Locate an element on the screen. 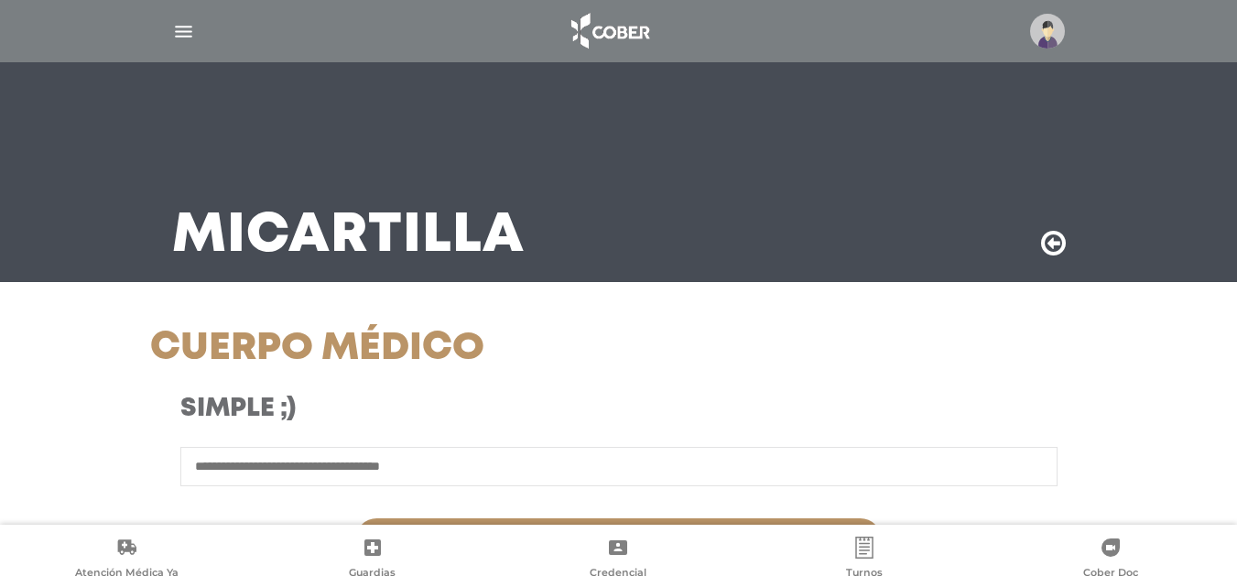 The width and height of the screenshot is (1237, 587). img: logo_cober_home-white.png is located at coordinates (609, 31).